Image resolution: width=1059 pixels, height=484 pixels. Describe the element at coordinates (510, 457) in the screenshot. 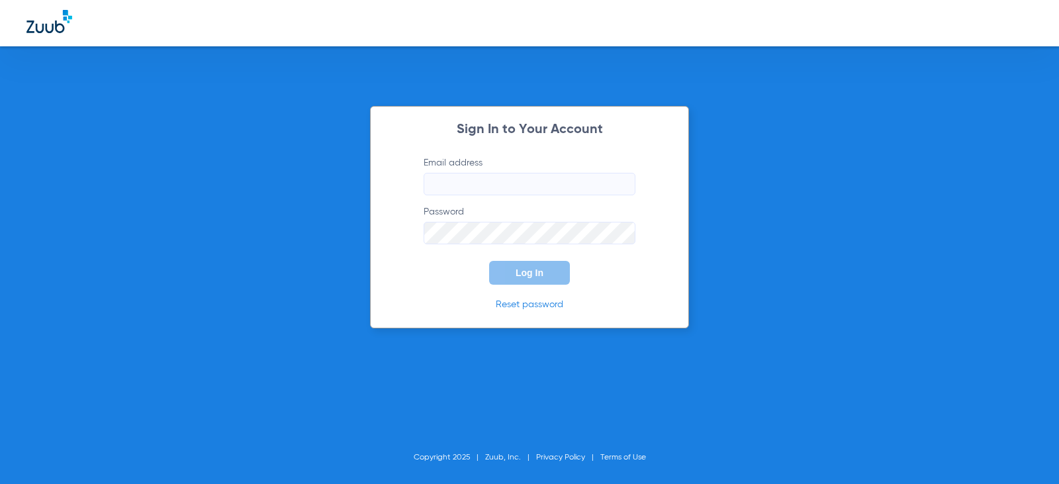

I see `li: Zuub, Inc.` at that location.